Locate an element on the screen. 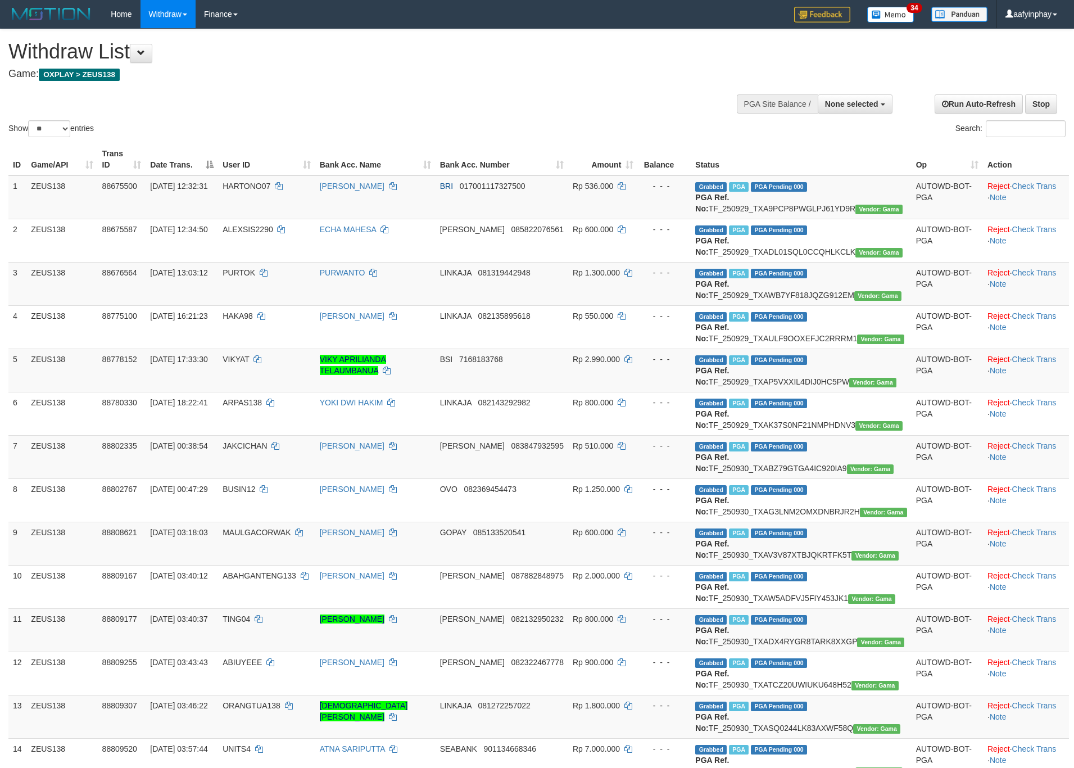 The width and height of the screenshot is (1074, 768). td: TF_250929_TXA9PCP8PWGLPJ61YD9R is located at coordinates (801, 197).